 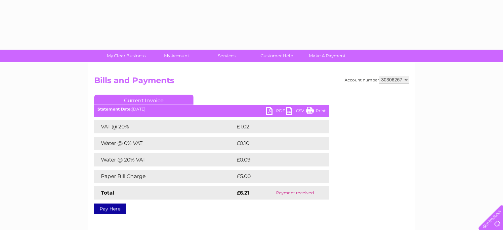 I want to click on a: Services, so click(x=227, y=56).